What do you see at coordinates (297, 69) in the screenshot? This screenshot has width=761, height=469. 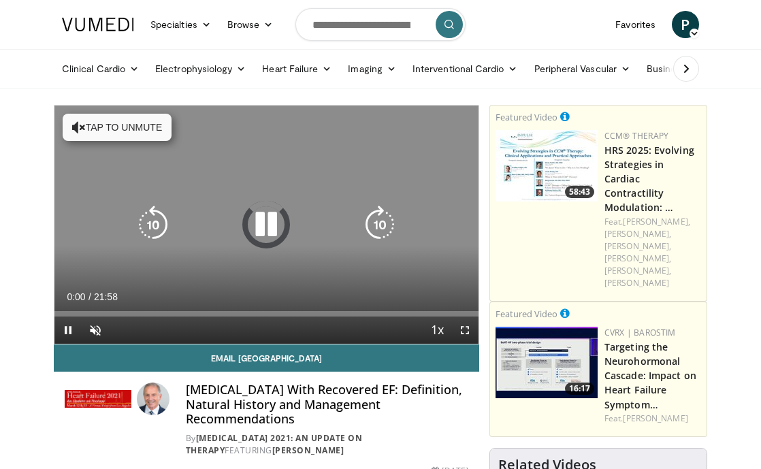 I see `a: Heart Failure` at bounding box center [297, 69].